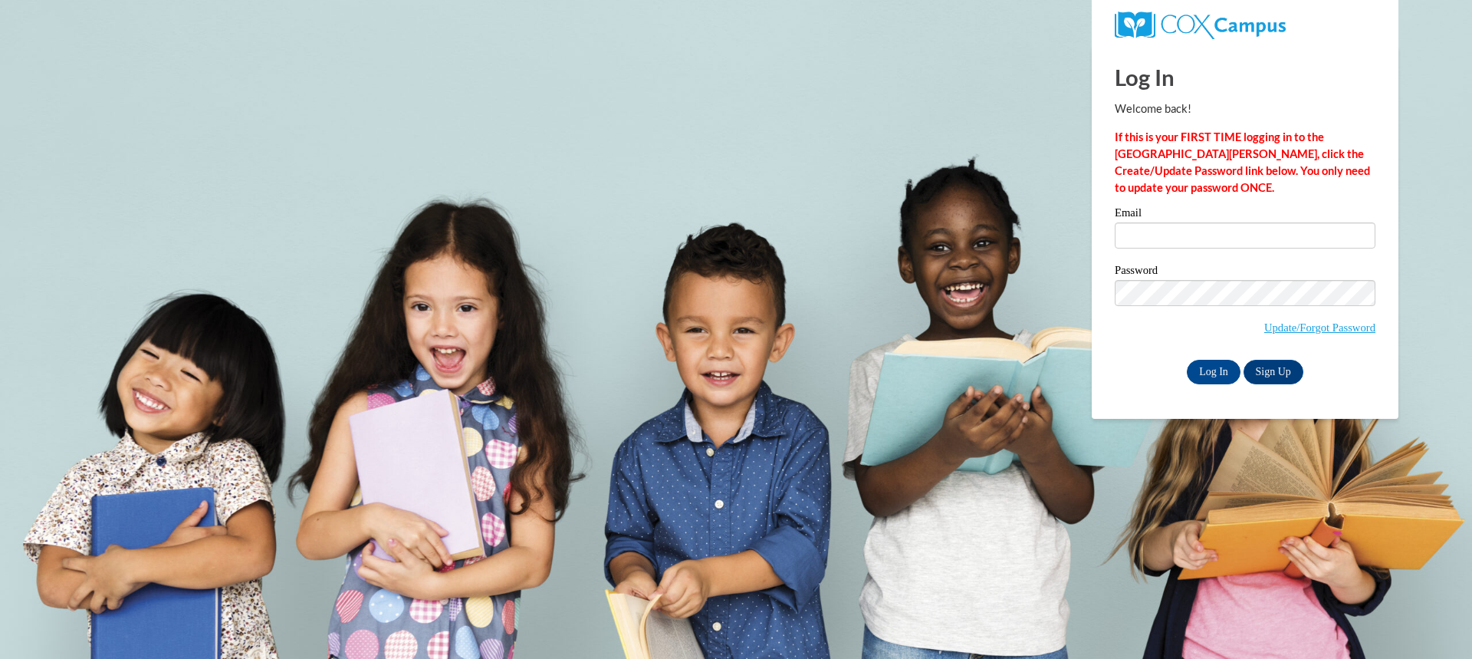  What do you see at coordinates (1200, 25) in the screenshot?
I see `img: COX Campus` at bounding box center [1200, 25].